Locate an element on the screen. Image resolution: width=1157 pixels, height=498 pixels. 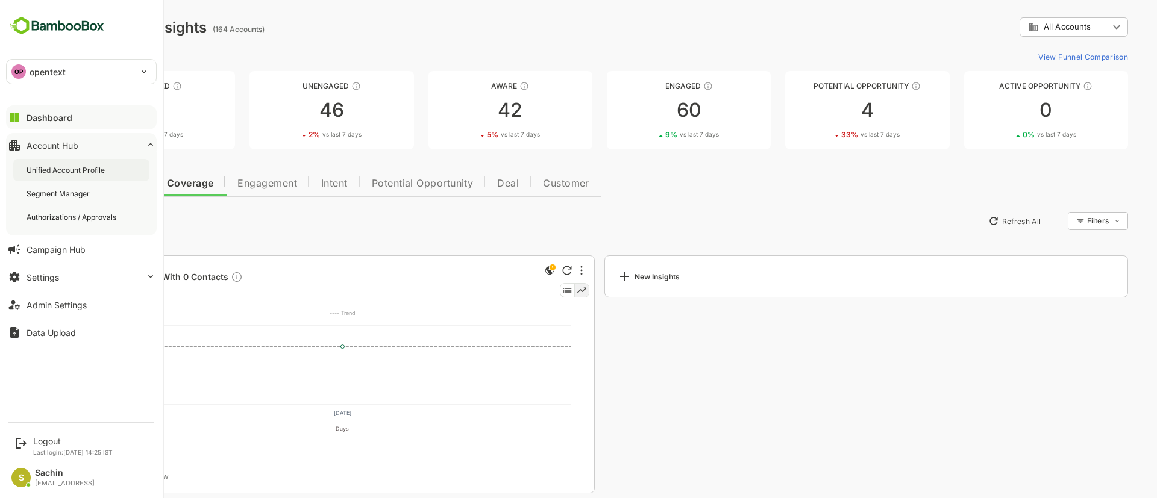
div: Data Upload is located at coordinates (51, 333).